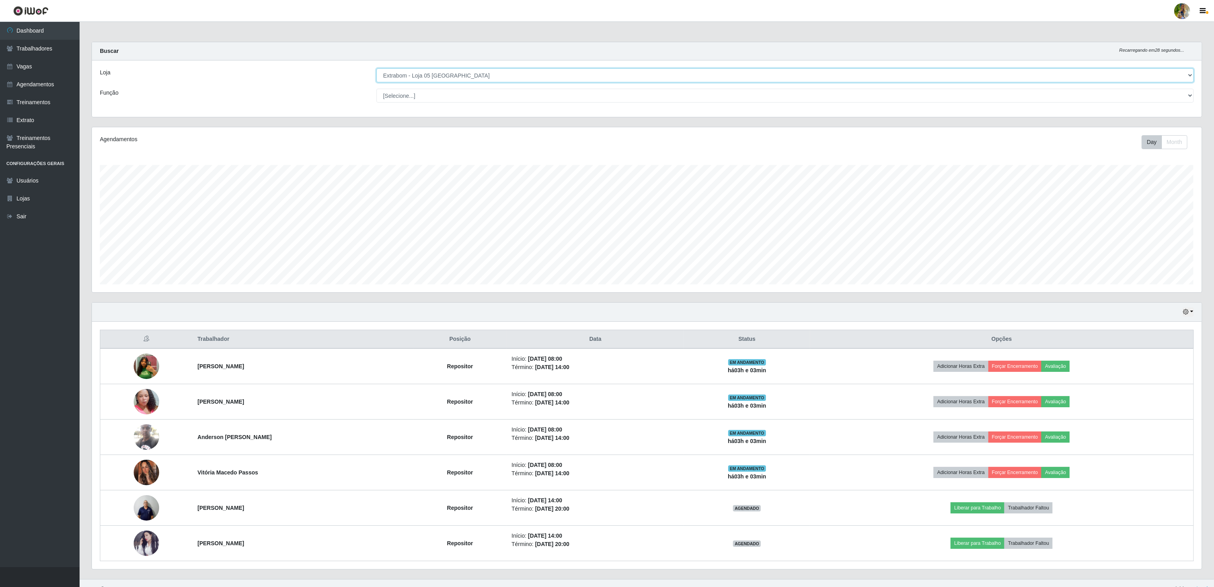 The height and width of the screenshot is (587, 1214). I want to click on th: Status, so click(747, 339).